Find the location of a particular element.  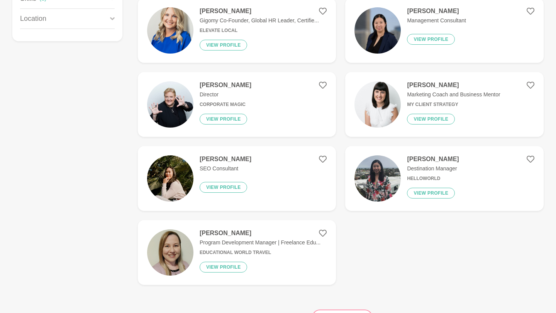

img: db06e221843413adb550f4697f89cd127c0e7e8f-1200x1200.jpg is located at coordinates (377, 105).